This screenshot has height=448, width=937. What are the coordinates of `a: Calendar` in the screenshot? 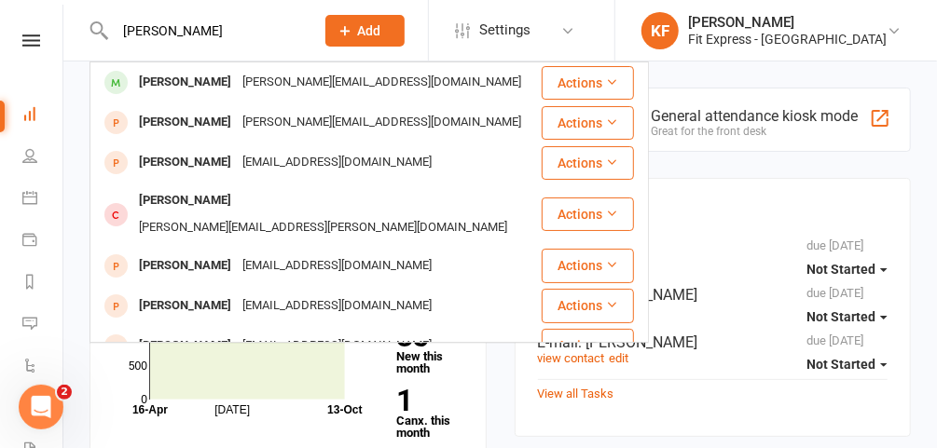 It's located at (43, 200).